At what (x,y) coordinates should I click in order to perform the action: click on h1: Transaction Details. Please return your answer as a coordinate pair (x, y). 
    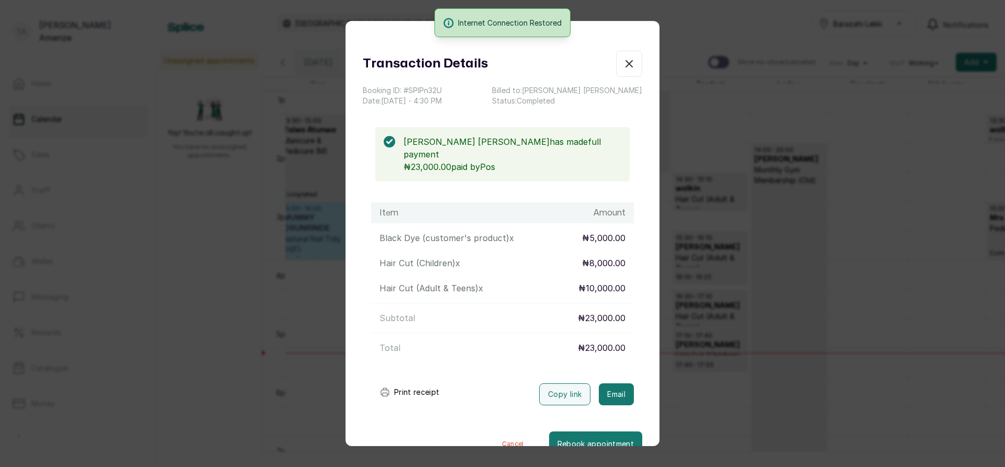
    Looking at the image, I should click on (425, 64).